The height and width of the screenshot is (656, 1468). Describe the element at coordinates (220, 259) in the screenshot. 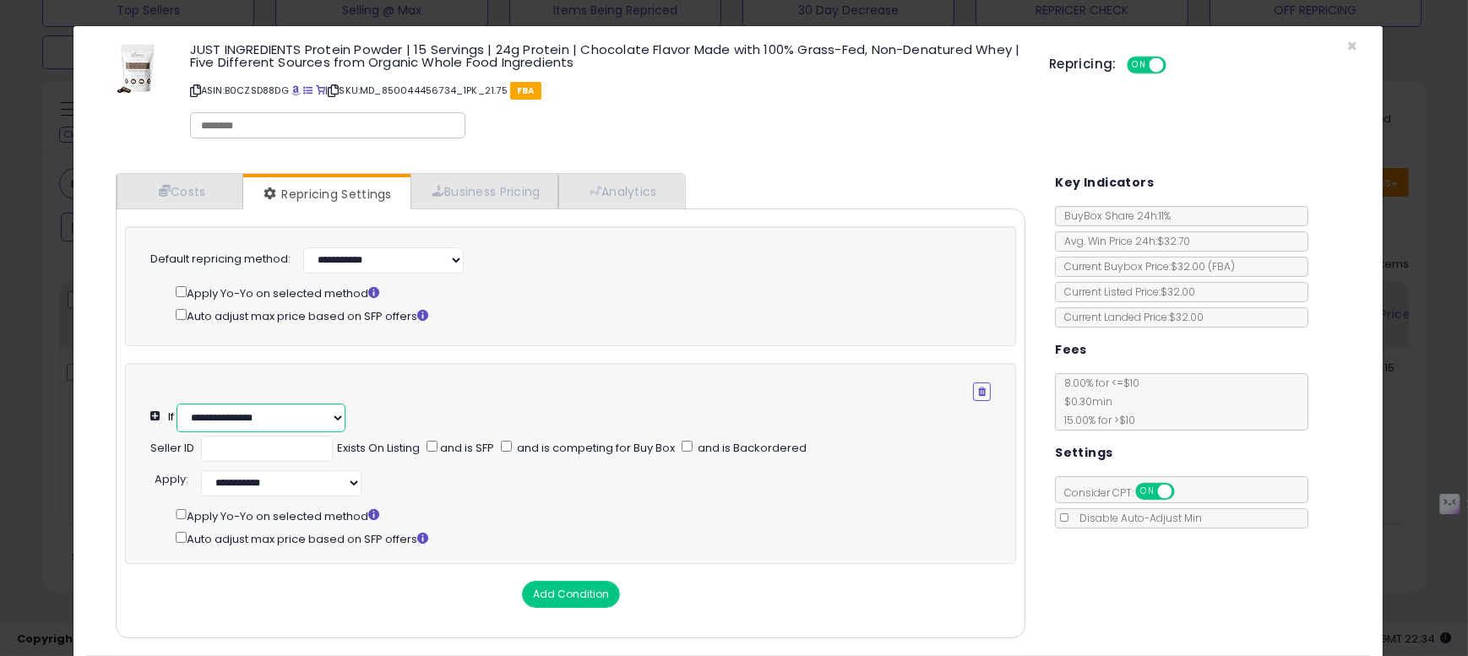

I see `label: Default repricing method:` at that location.